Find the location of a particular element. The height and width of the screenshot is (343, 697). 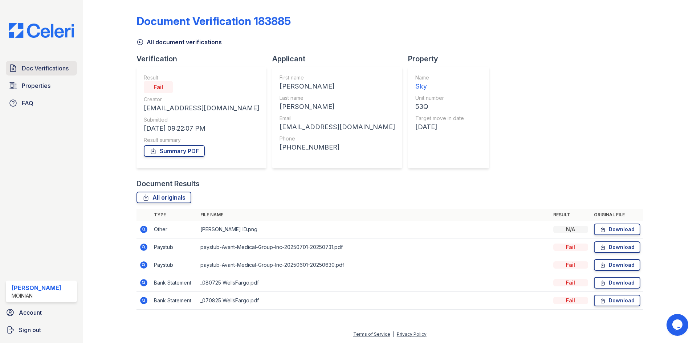

div: Property is located at coordinates (451, 59).